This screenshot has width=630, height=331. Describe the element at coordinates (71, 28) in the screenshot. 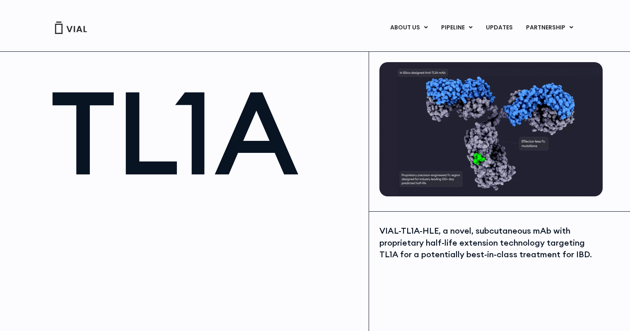

I see `img: Vial Logo` at that location.